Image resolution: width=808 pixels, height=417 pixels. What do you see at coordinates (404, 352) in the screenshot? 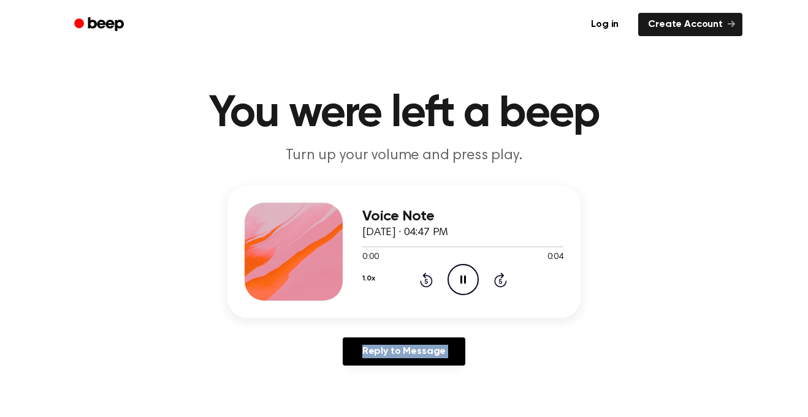
I see `a: Reply to Message` at bounding box center [404, 352].